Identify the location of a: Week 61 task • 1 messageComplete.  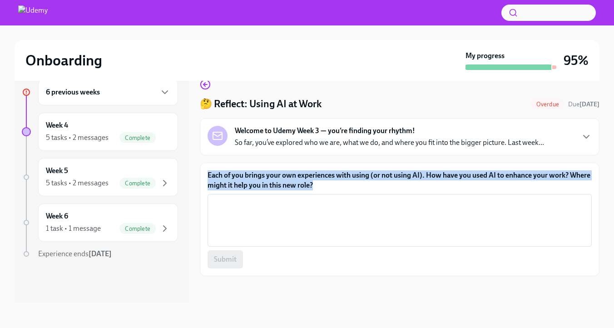
(100, 223).